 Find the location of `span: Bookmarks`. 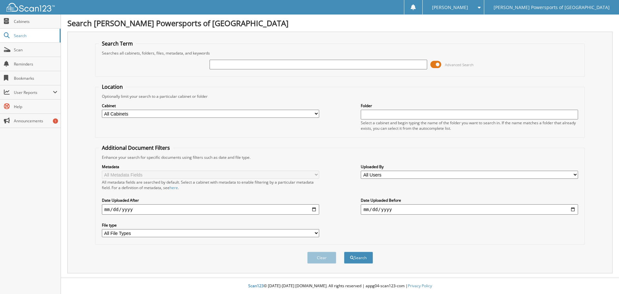

span: Bookmarks is located at coordinates (35, 78).